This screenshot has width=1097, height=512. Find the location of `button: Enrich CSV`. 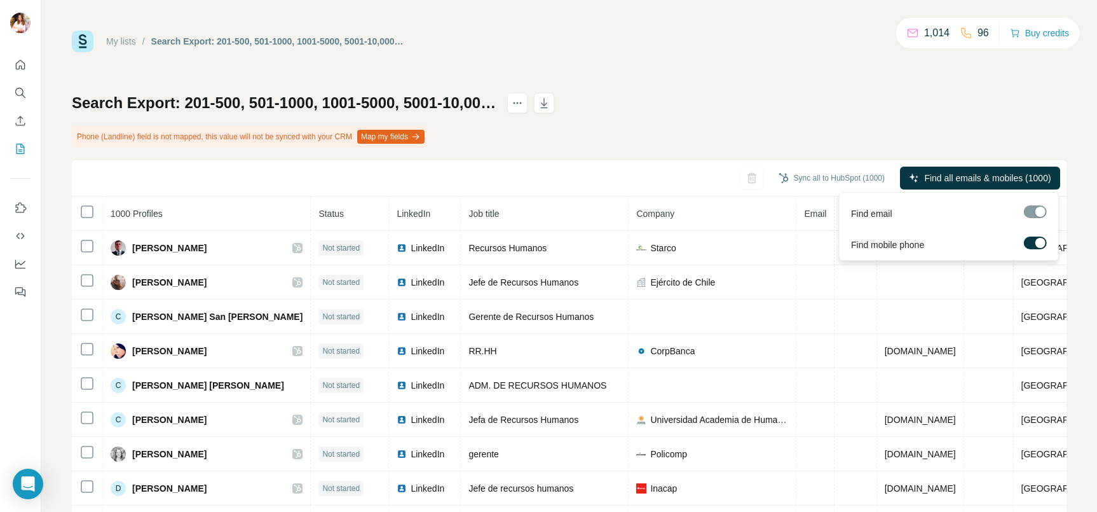

button: Enrich CSV is located at coordinates (20, 121).